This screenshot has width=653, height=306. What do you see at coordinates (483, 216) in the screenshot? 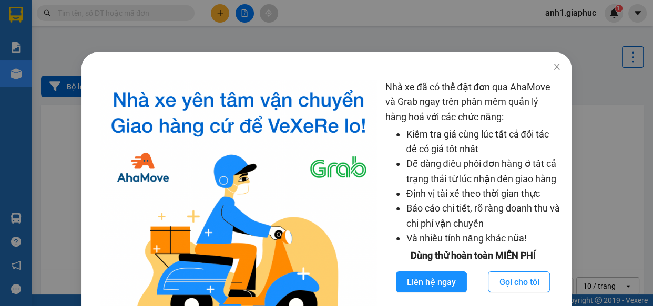
I see `li: Báo cáo chi tiết, rõ ràng doanh thu và chi phí vận chuyển` at bounding box center [483, 216].